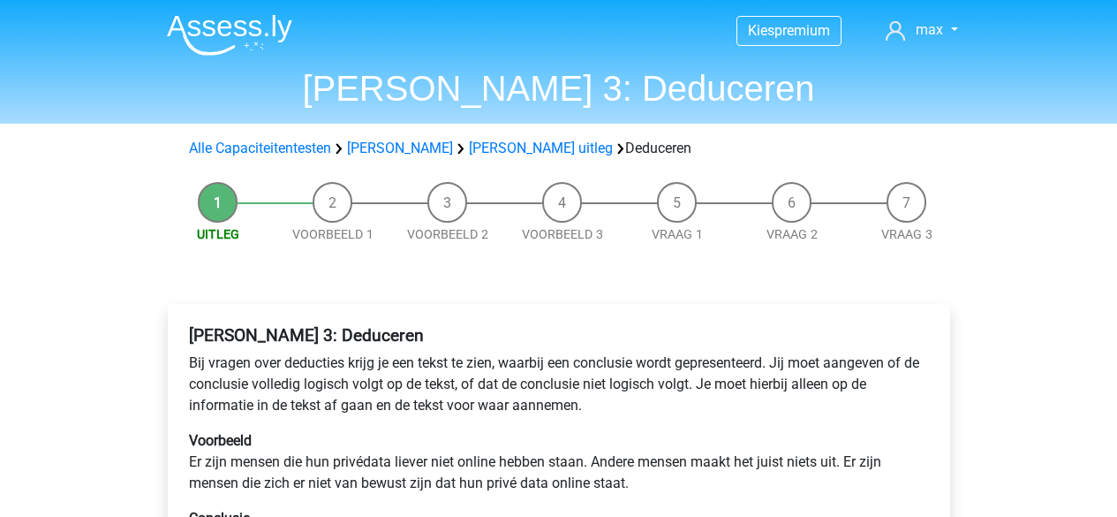 The height and width of the screenshot is (517, 1117). I want to click on a: Vraag 1, so click(677, 234).